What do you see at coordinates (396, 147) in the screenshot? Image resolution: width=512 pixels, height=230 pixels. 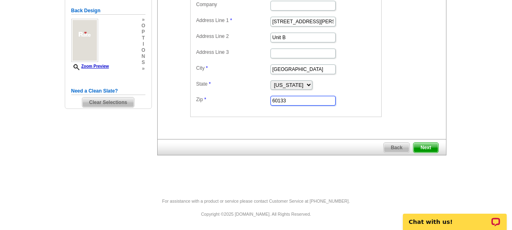 I see `span: Back` at bounding box center [396, 147].